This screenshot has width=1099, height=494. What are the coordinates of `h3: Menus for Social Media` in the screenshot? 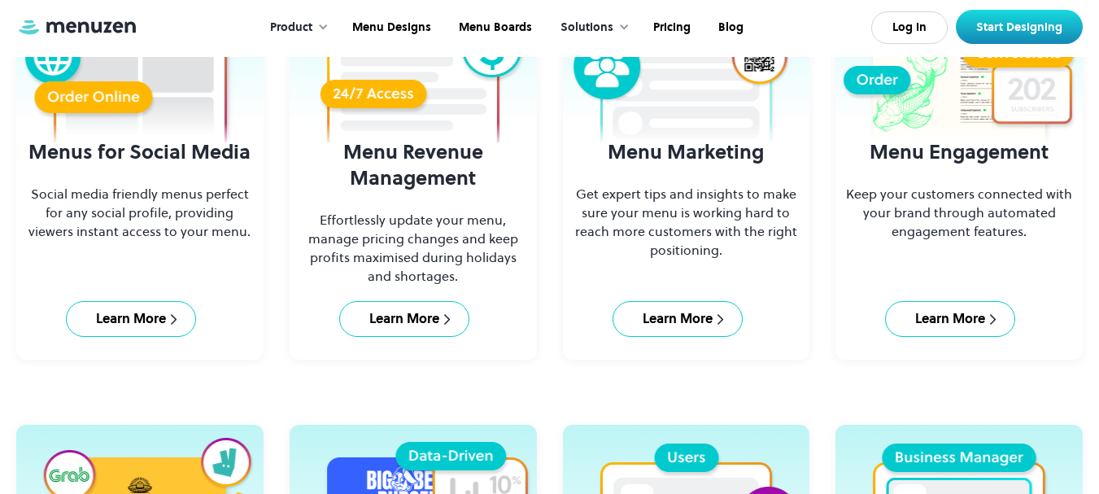 It's located at (140, 152).